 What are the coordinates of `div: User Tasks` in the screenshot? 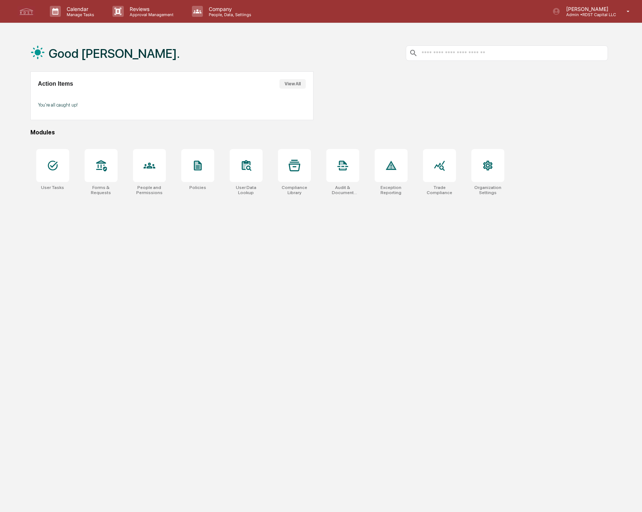 It's located at (52, 188).